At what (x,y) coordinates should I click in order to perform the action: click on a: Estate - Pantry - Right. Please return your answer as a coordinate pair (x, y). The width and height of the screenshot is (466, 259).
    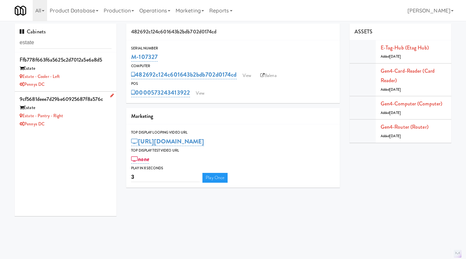
    Looking at the image, I should click on (41, 115).